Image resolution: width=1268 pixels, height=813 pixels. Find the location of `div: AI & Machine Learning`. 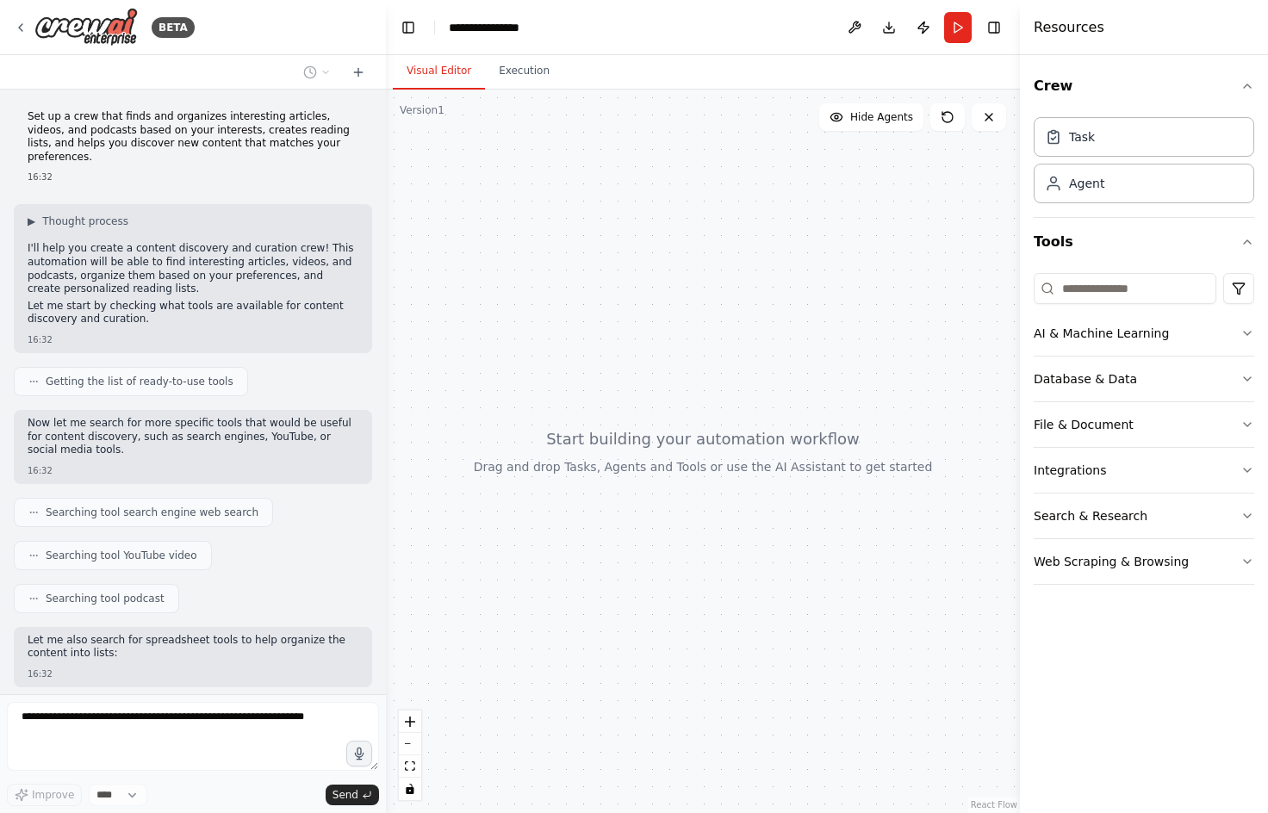

div: AI & Machine Learning is located at coordinates (1101, 333).